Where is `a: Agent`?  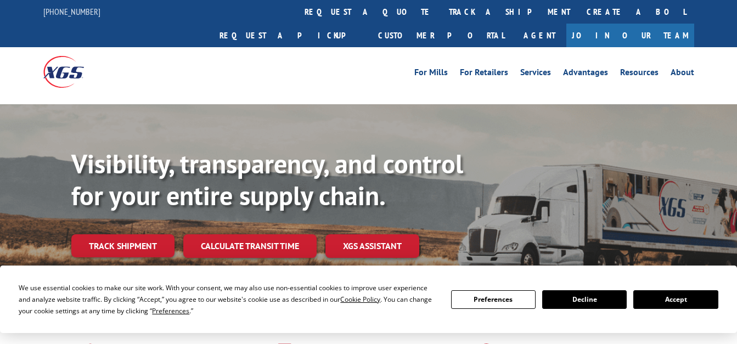
a: Agent is located at coordinates (539, 35).